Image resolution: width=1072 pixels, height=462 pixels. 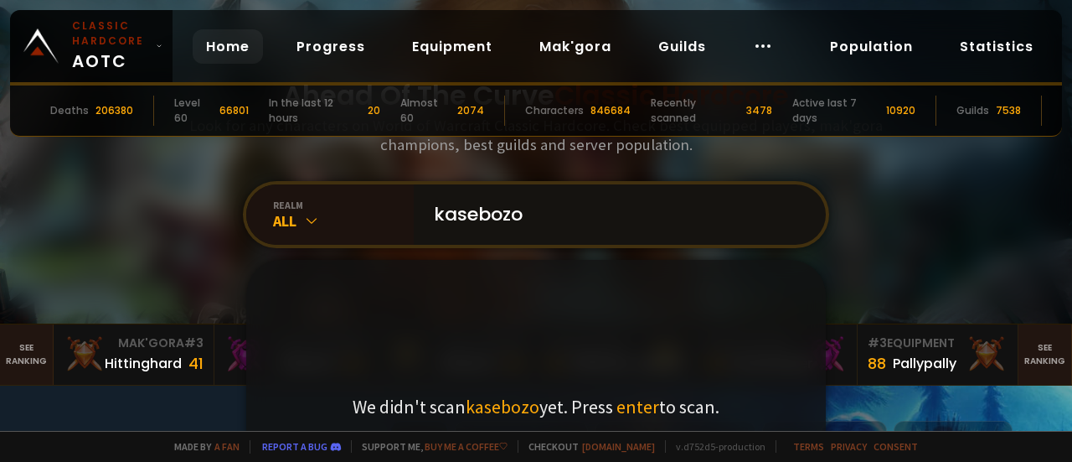 I want to click on div: 206380, so click(x=114, y=111).